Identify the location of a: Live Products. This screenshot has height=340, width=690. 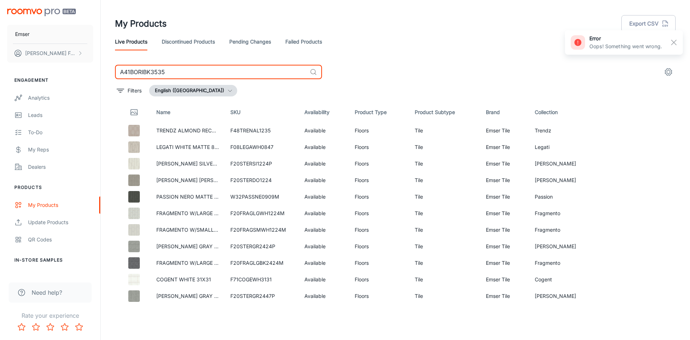
(131, 42).